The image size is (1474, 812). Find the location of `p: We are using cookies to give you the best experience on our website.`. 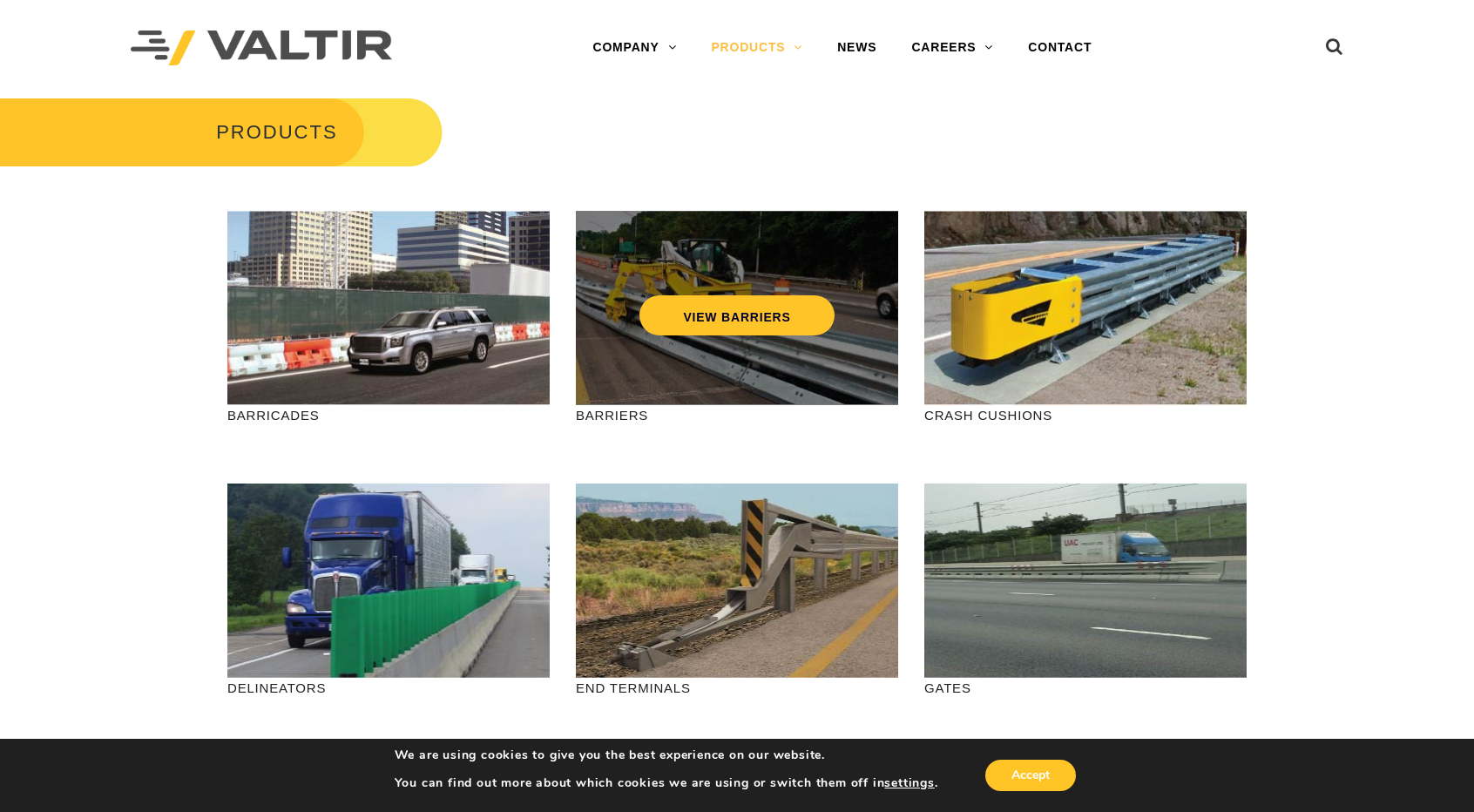

p: We are using cookies to give you the best experience on our website. is located at coordinates (666, 755).